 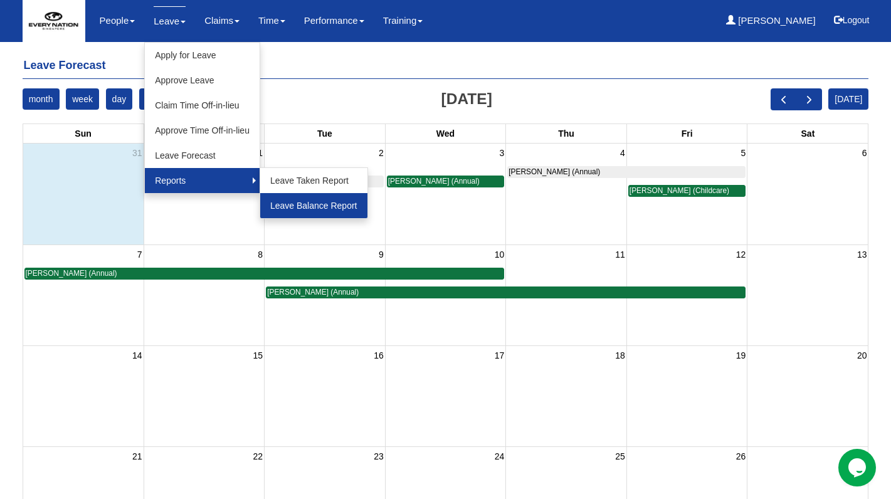 I want to click on a: Reports, so click(x=202, y=181).